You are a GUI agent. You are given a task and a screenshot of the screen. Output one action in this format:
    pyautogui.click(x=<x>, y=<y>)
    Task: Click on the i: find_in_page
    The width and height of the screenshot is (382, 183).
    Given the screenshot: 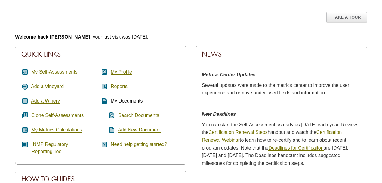 What is the action you would take?
    pyautogui.click(x=108, y=115)
    